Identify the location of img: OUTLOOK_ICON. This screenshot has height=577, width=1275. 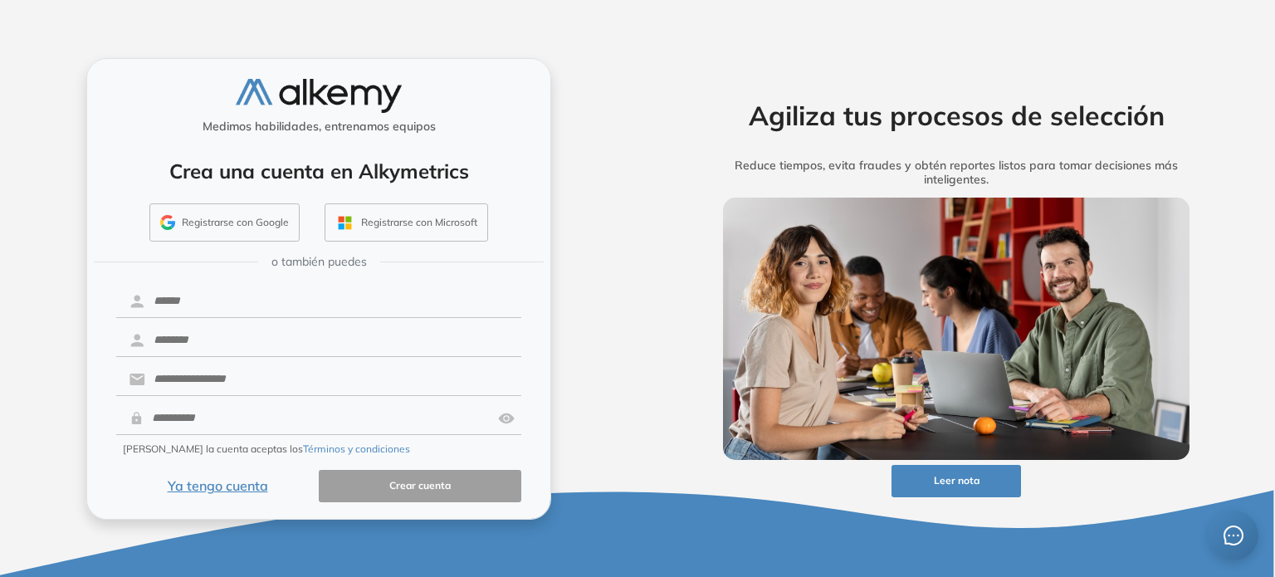
(344, 222).